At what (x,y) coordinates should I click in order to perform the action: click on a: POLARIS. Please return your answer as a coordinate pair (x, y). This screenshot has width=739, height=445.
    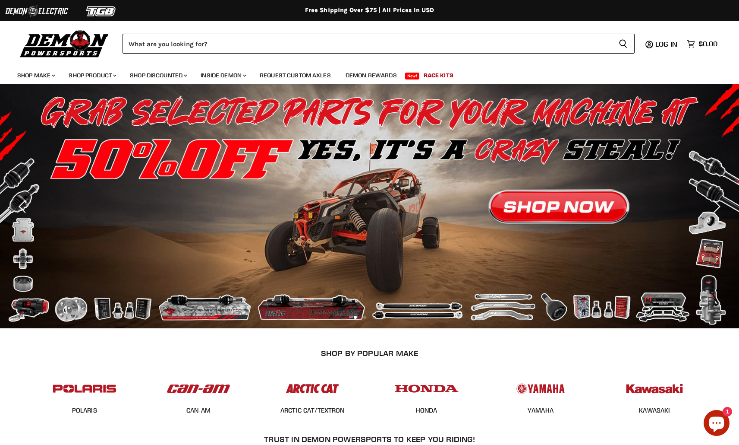
    Looking at the image, I should click on (85, 410).